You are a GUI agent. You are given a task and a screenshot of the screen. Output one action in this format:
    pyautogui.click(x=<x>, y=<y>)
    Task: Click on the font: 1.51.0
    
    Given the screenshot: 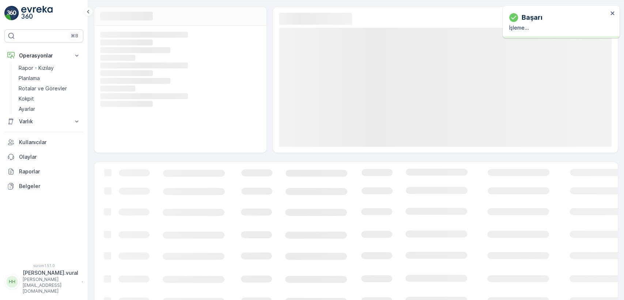 What is the action you would take?
    pyautogui.click(x=49, y=265)
    